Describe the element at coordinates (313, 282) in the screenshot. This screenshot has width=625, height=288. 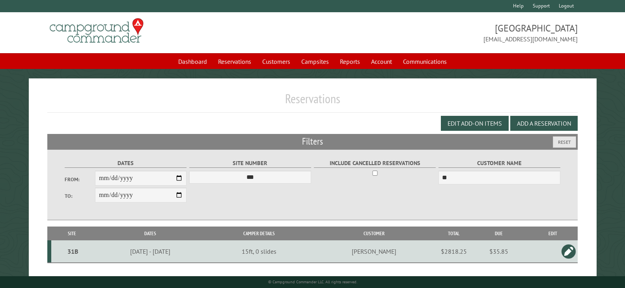
I see `small: © Campground Commander LLC. All rights reserved.` at that location.